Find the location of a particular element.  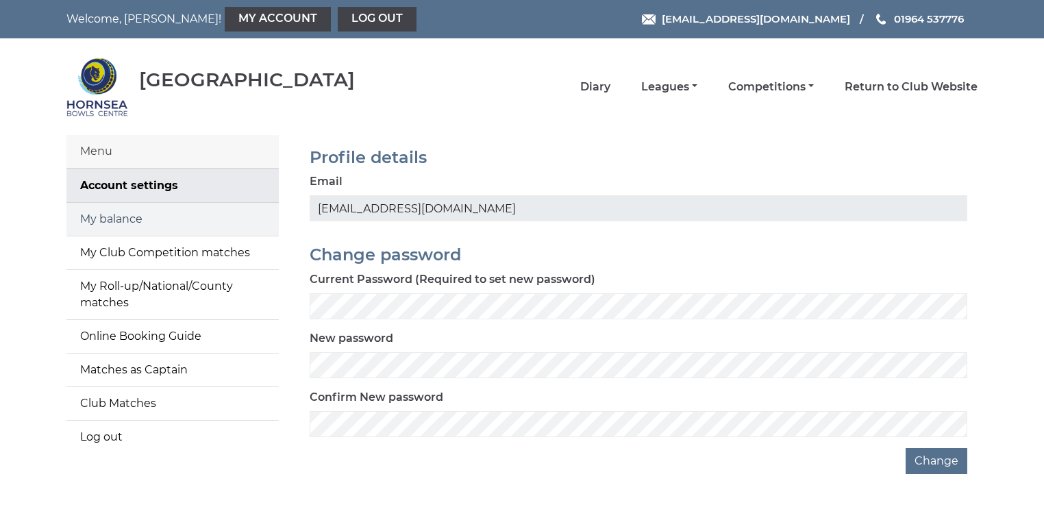

img: Phone us is located at coordinates (881, 19).